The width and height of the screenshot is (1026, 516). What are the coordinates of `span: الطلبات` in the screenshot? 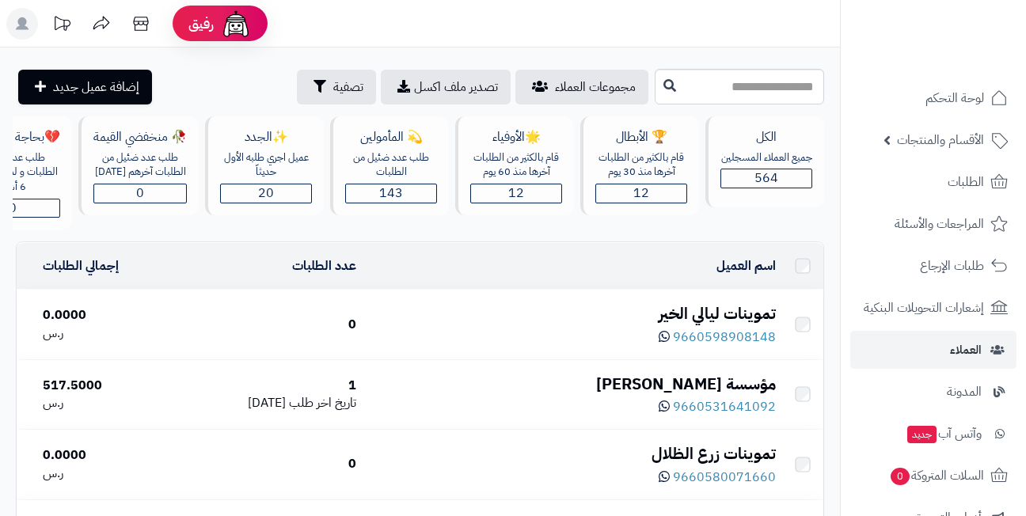 It's located at (965, 182).